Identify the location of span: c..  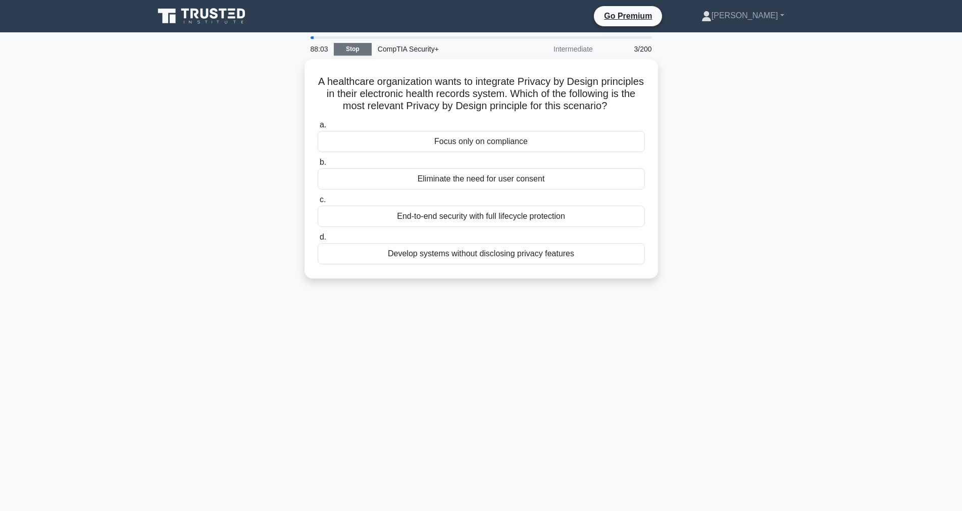
(323, 199).